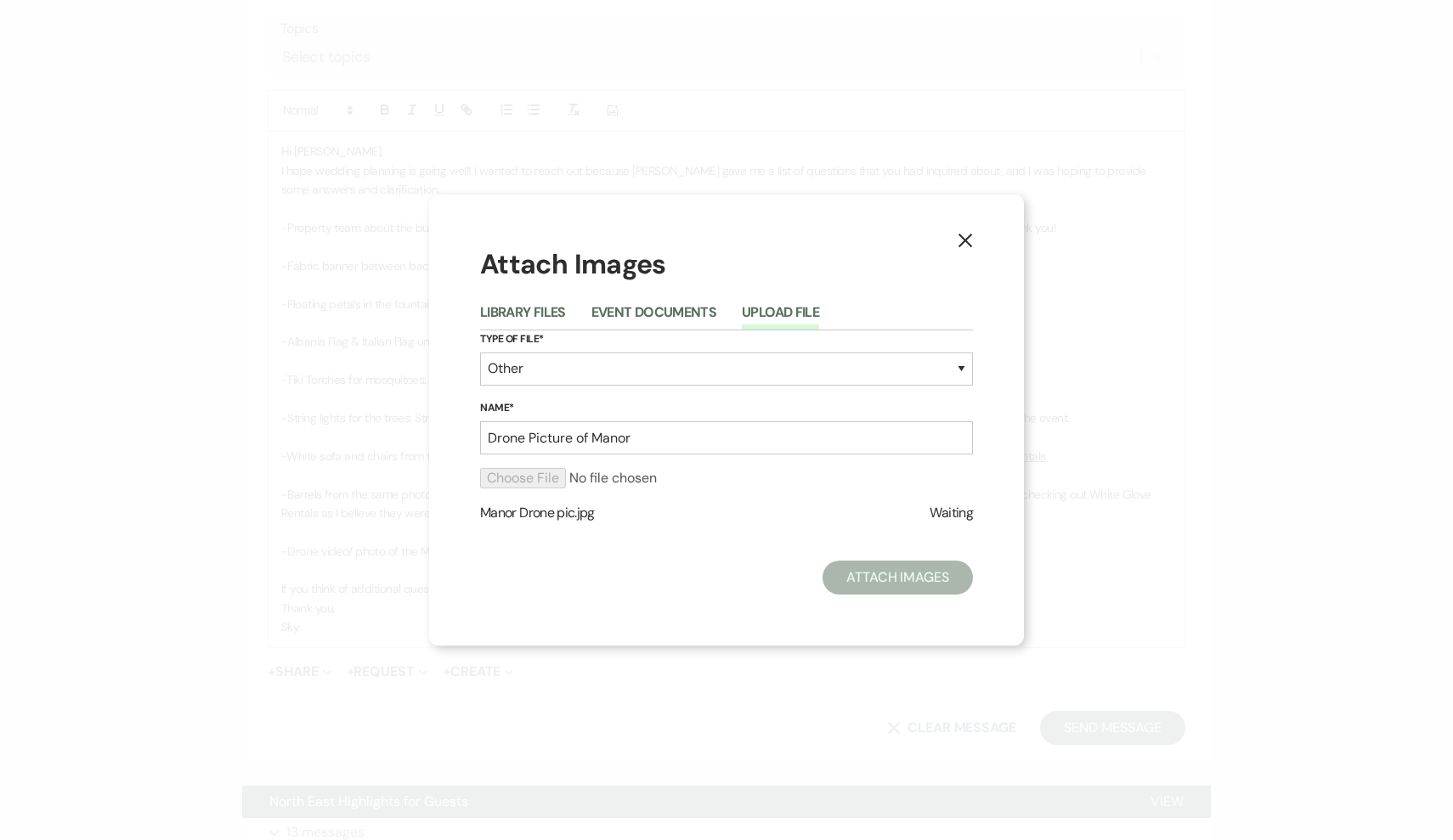 The width and height of the screenshot is (1453, 840). What do you see at coordinates (780, 317) in the screenshot?
I see `button: Upload File` at bounding box center [780, 317].